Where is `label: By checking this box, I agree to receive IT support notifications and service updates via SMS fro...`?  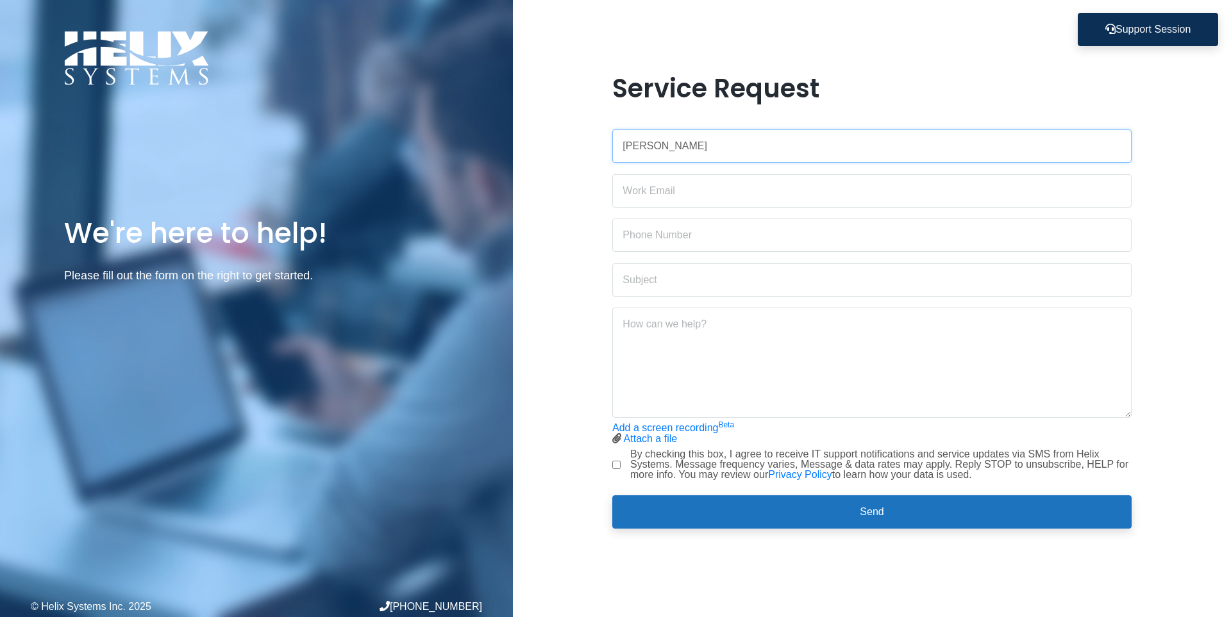 label: By checking this box, I agree to receive IT support notifications and service updates via SMS fro... is located at coordinates (881, 465).